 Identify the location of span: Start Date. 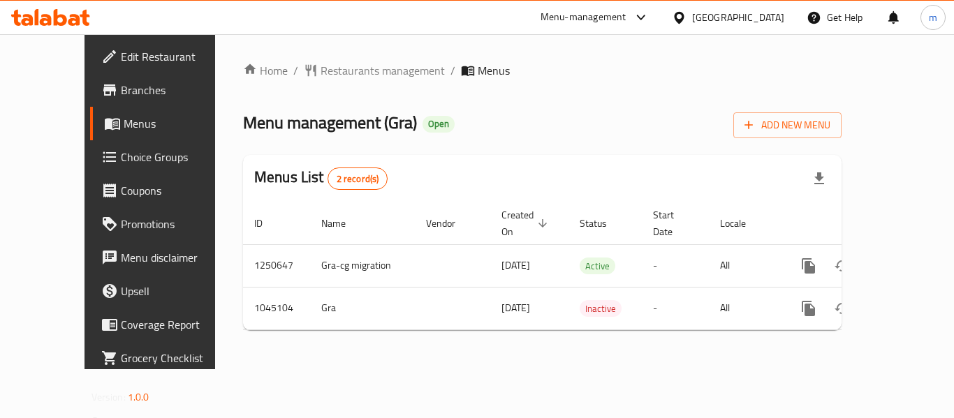
(672, 223).